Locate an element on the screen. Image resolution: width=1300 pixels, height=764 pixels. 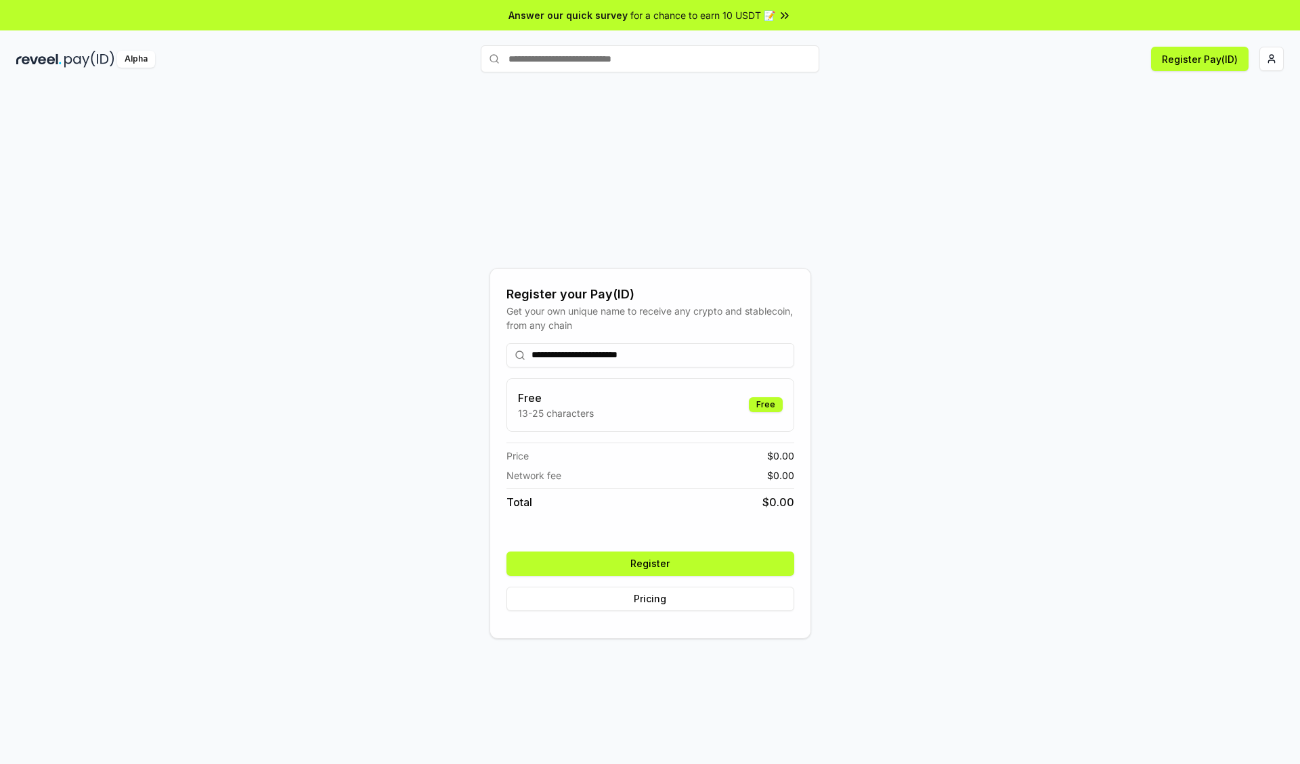
h3: Free is located at coordinates (556, 398).